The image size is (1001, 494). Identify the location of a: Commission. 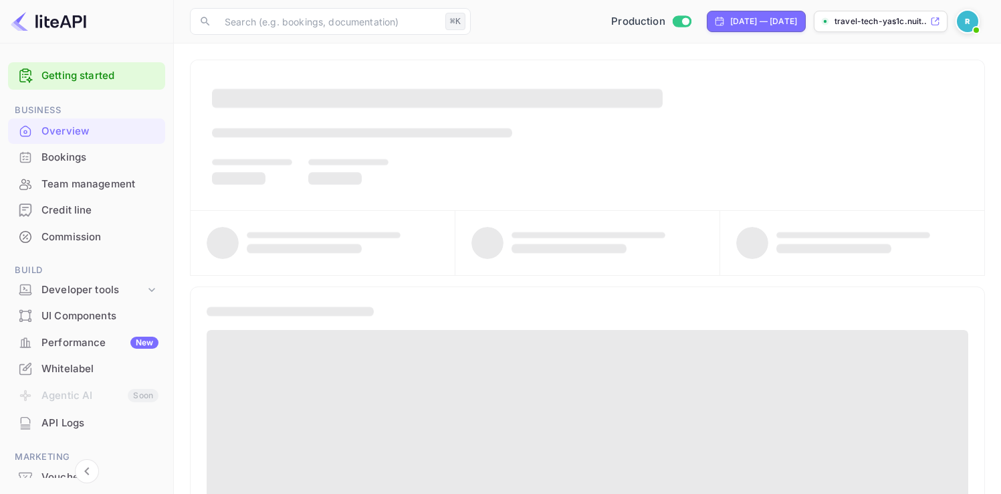
(86, 236).